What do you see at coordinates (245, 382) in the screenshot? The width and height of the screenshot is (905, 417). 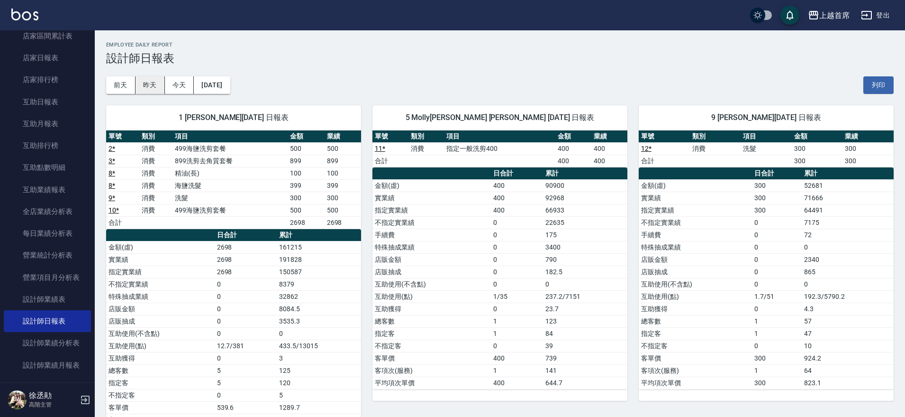 I see `td: 5` at bounding box center [245, 382].